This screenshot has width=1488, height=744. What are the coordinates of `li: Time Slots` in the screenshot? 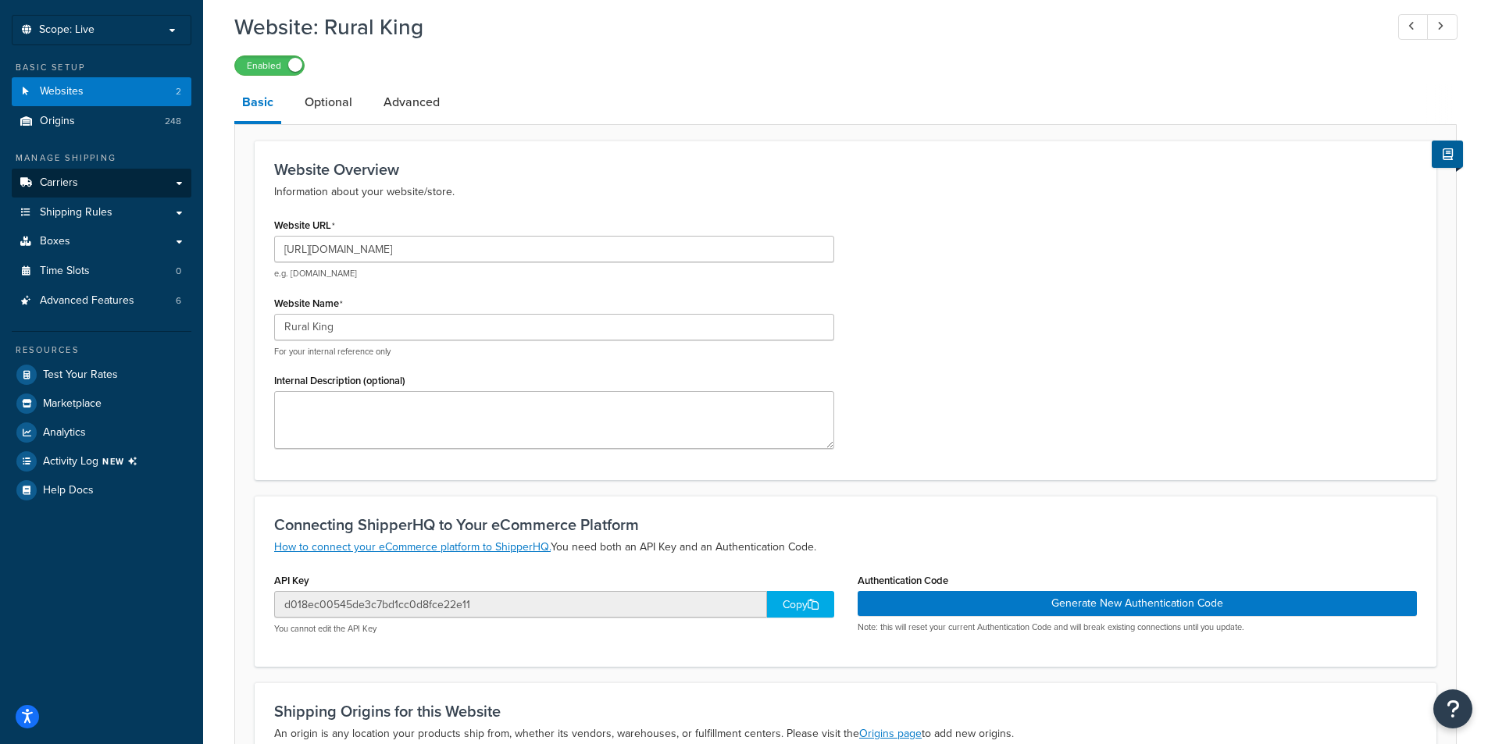 It's located at (102, 271).